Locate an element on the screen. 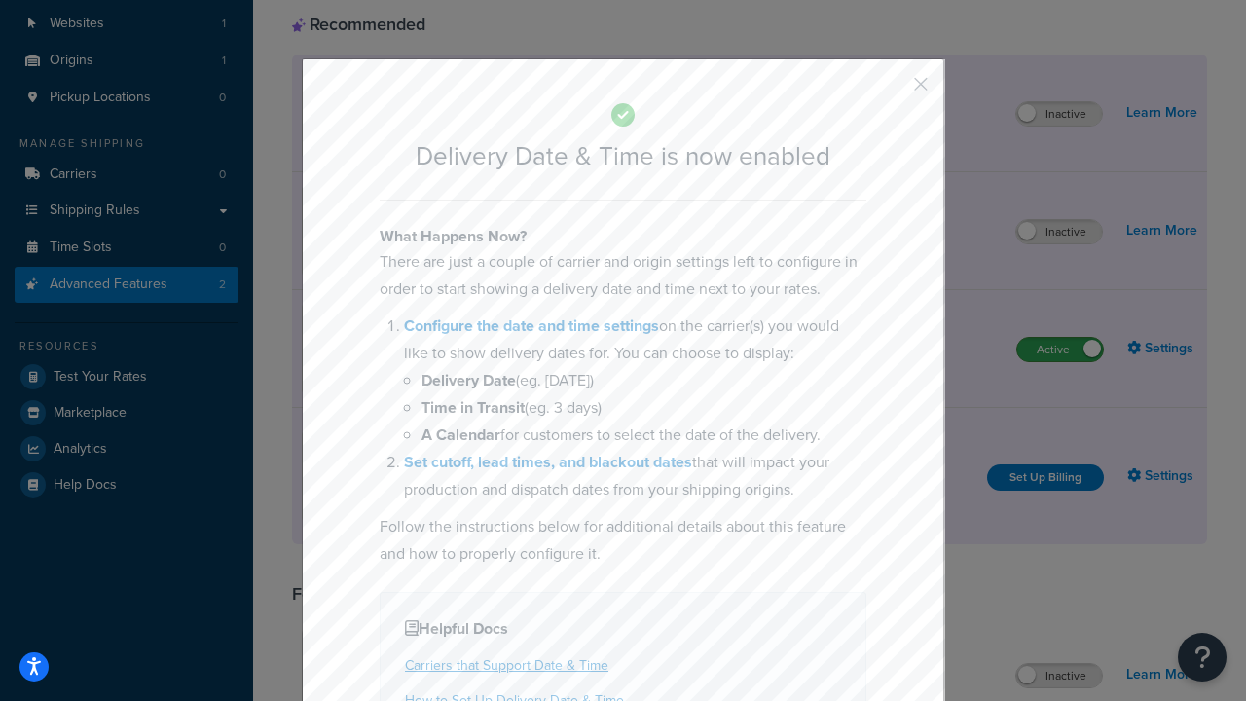 The height and width of the screenshot is (701, 1246). li: for customers to select the date of the delivery. is located at coordinates (643, 435).